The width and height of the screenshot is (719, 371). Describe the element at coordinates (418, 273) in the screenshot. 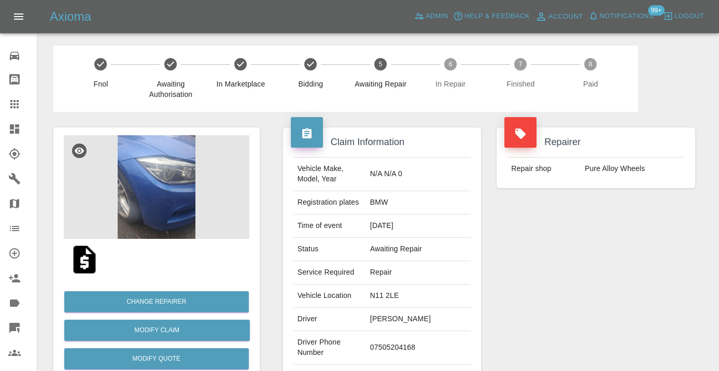

I see `td: Repair` at that location.